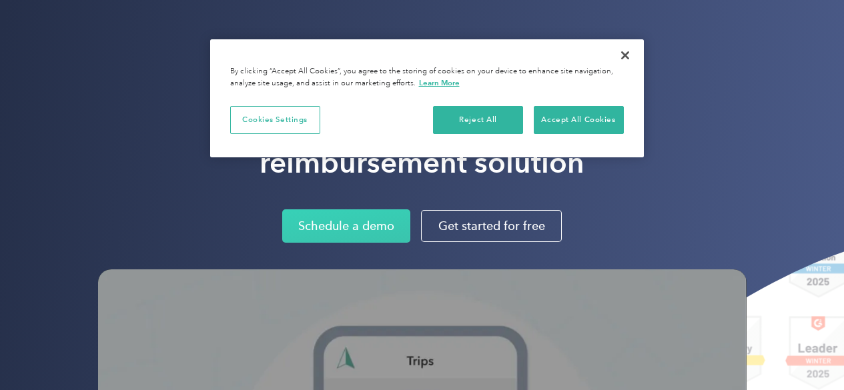 The image size is (844, 390). Describe the element at coordinates (346, 226) in the screenshot. I see `a: Schedule a demo` at that location.